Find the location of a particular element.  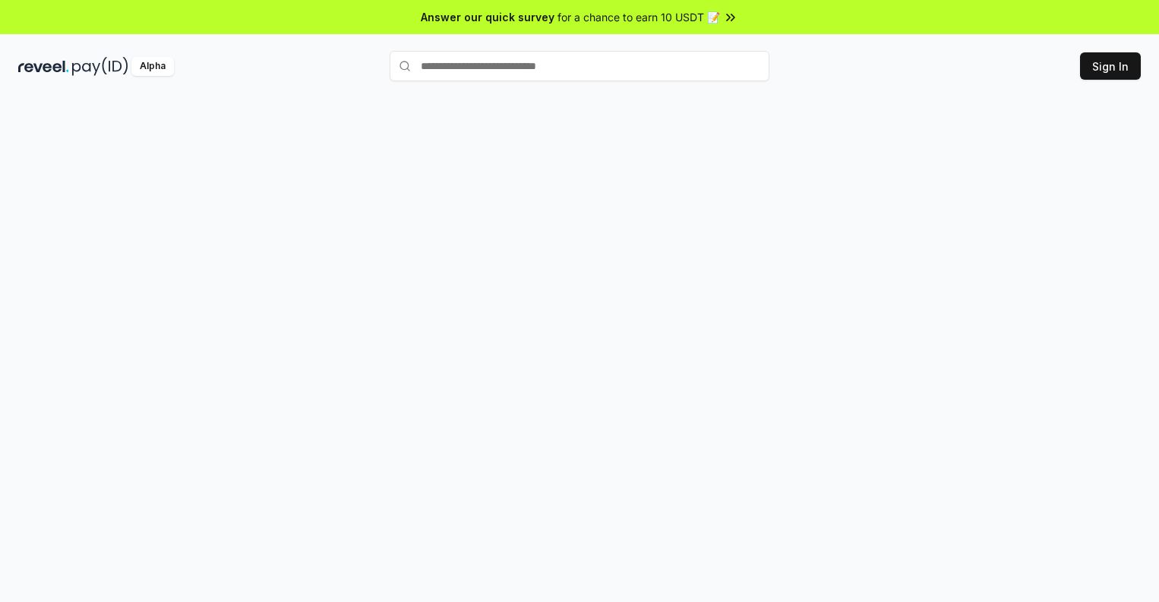

div: Alpha is located at coordinates (153, 66).